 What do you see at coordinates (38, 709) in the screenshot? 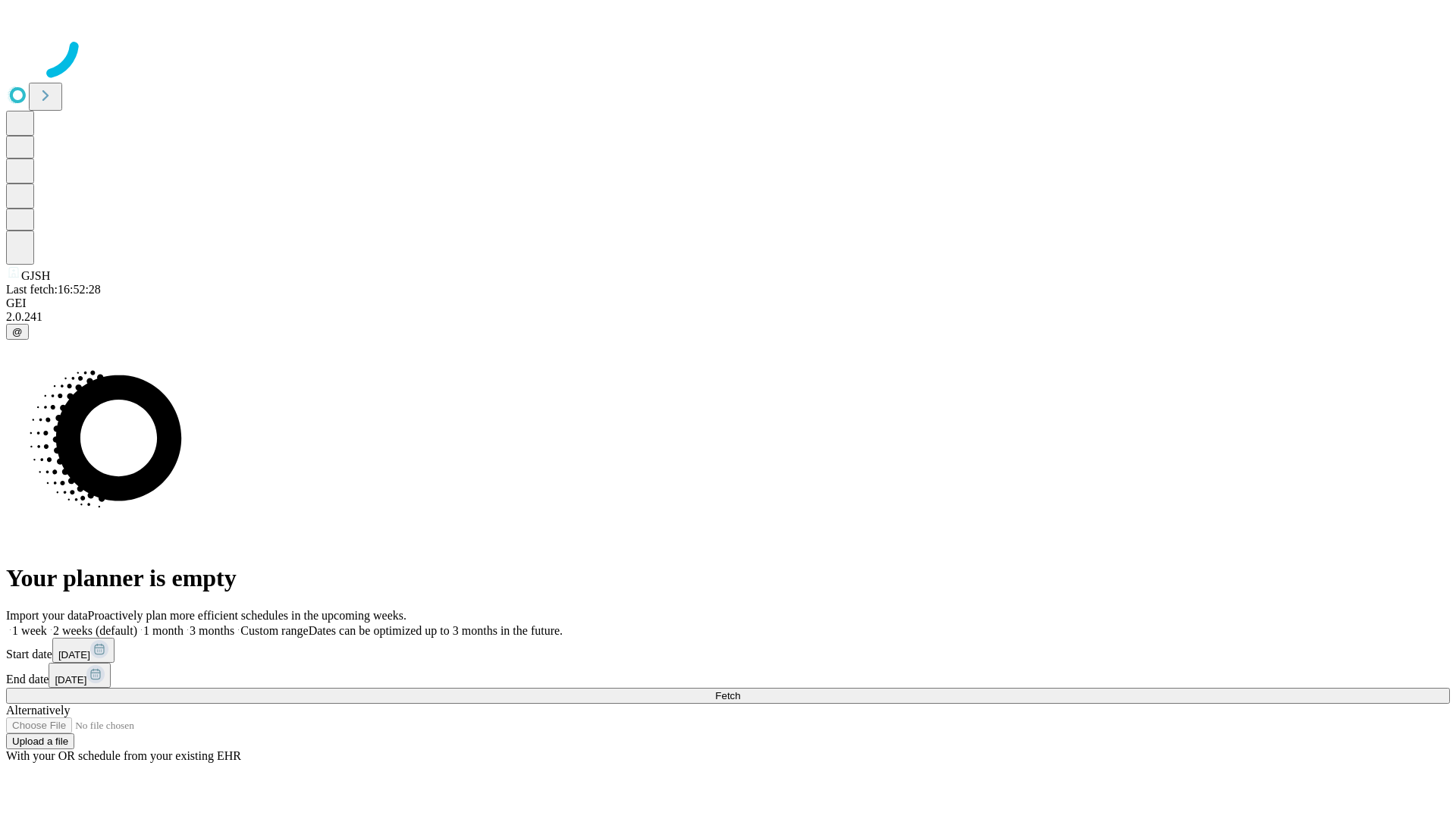
I see `span: Alternatively` at bounding box center [38, 709].